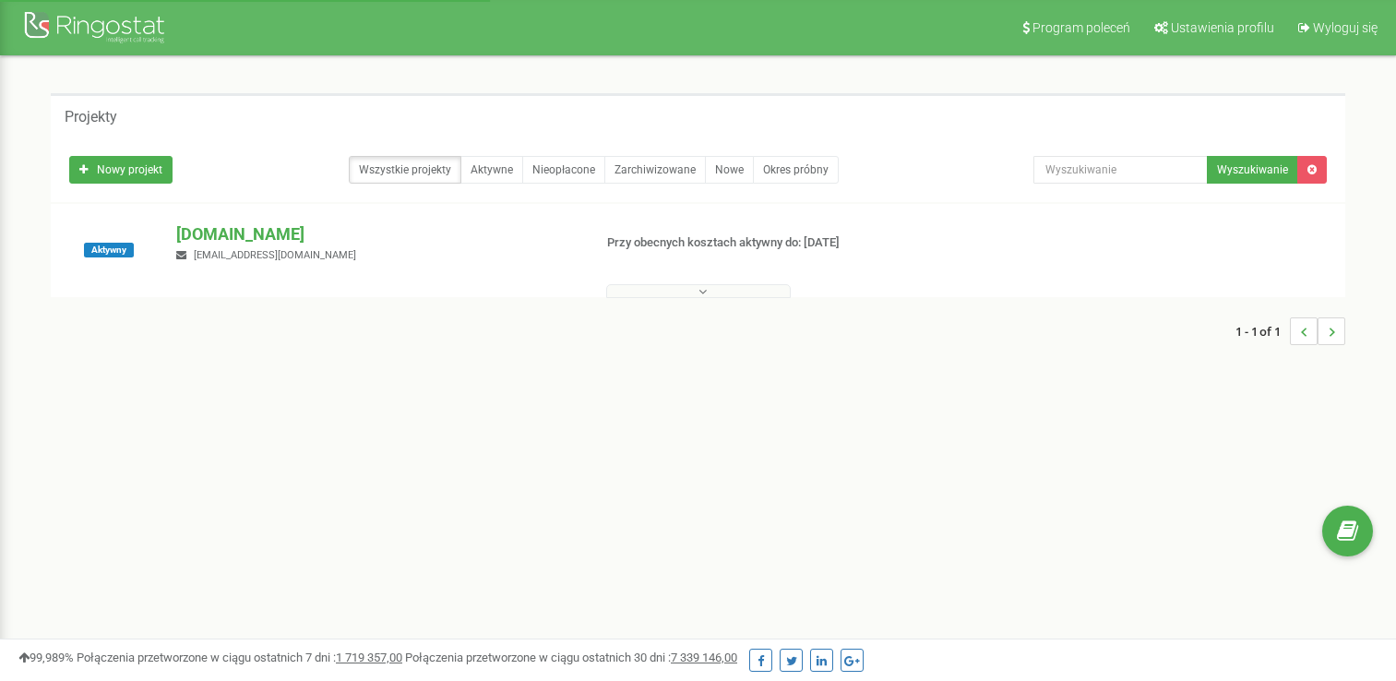  Describe the element at coordinates (1262, 331) in the screenshot. I see `span: 1 - 1 of 1` at that location.